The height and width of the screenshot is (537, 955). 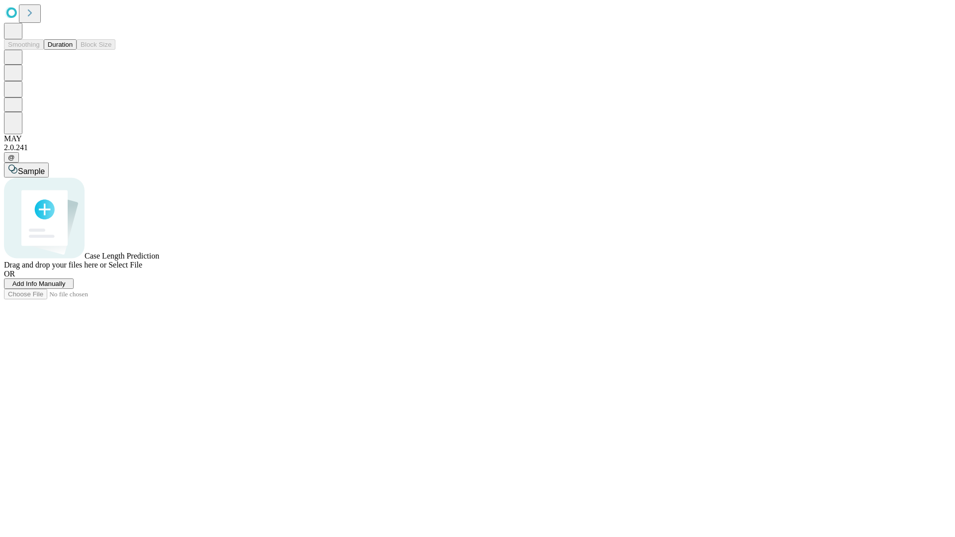 I want to click on span: Sample, so click(x=31, y=171).